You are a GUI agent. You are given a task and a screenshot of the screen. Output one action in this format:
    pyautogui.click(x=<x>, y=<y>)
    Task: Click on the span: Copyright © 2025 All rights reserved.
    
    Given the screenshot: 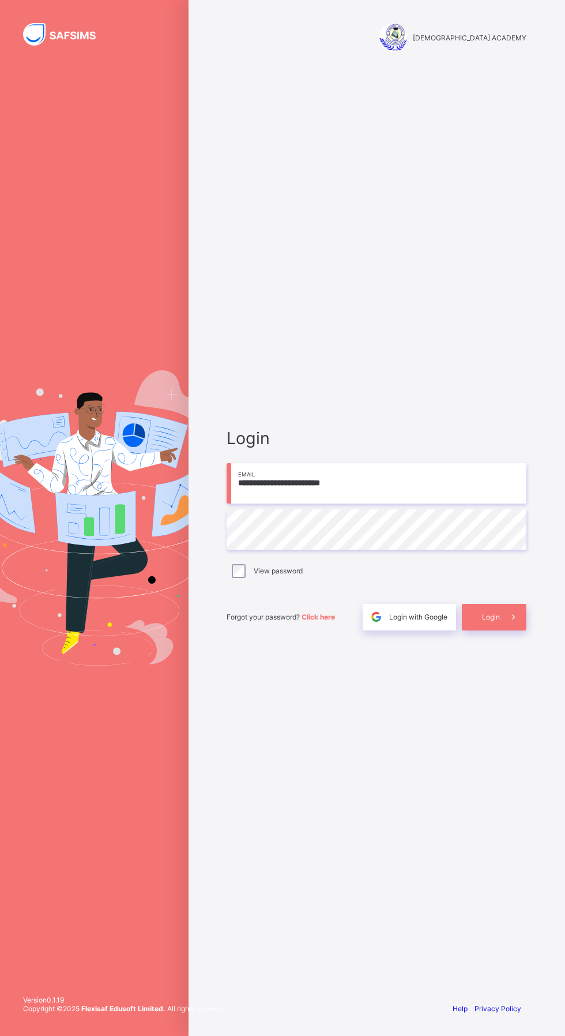 What is the action you would take?
    pyautogui.click(x=125, y=1008)
    